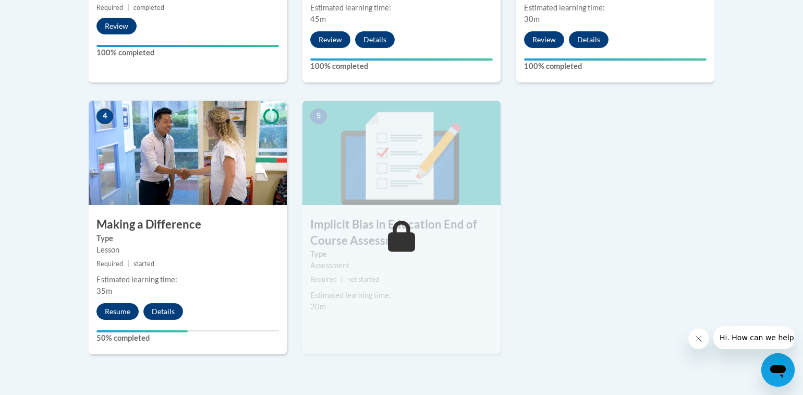 This screenshot has width=803, height=395. Describe the element at coordinates (188, 224) in the screenshot. I see `h3: Making a Difference` at that location.